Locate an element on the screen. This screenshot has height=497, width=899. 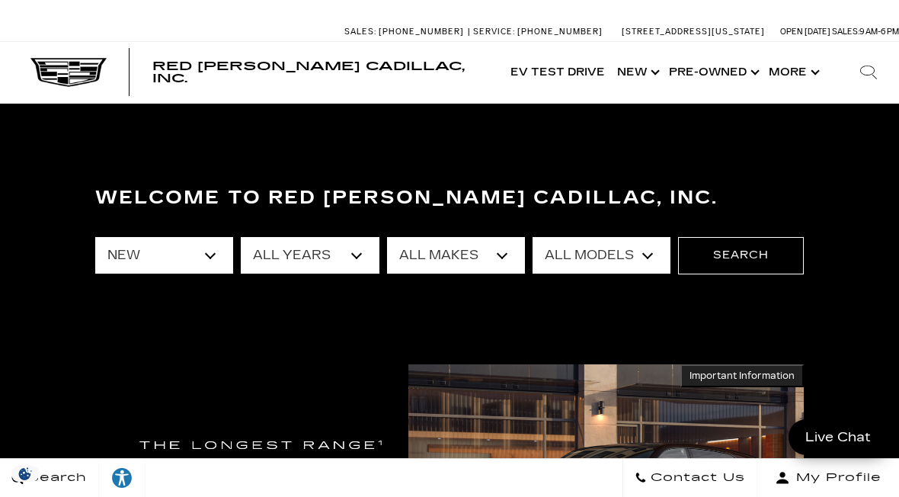
span: Search is located at coordinates (55, 478).